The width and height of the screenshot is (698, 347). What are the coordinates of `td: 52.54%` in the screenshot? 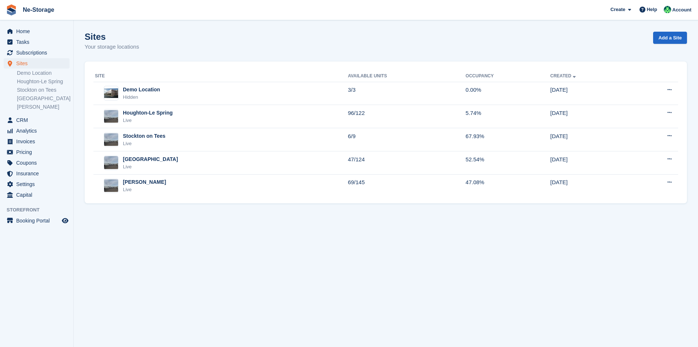 It's located at (508, 163).